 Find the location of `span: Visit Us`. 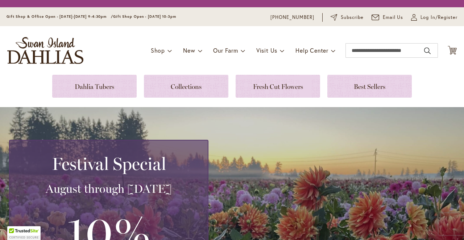

span: Visit Us is located at coordinates (267, 50).